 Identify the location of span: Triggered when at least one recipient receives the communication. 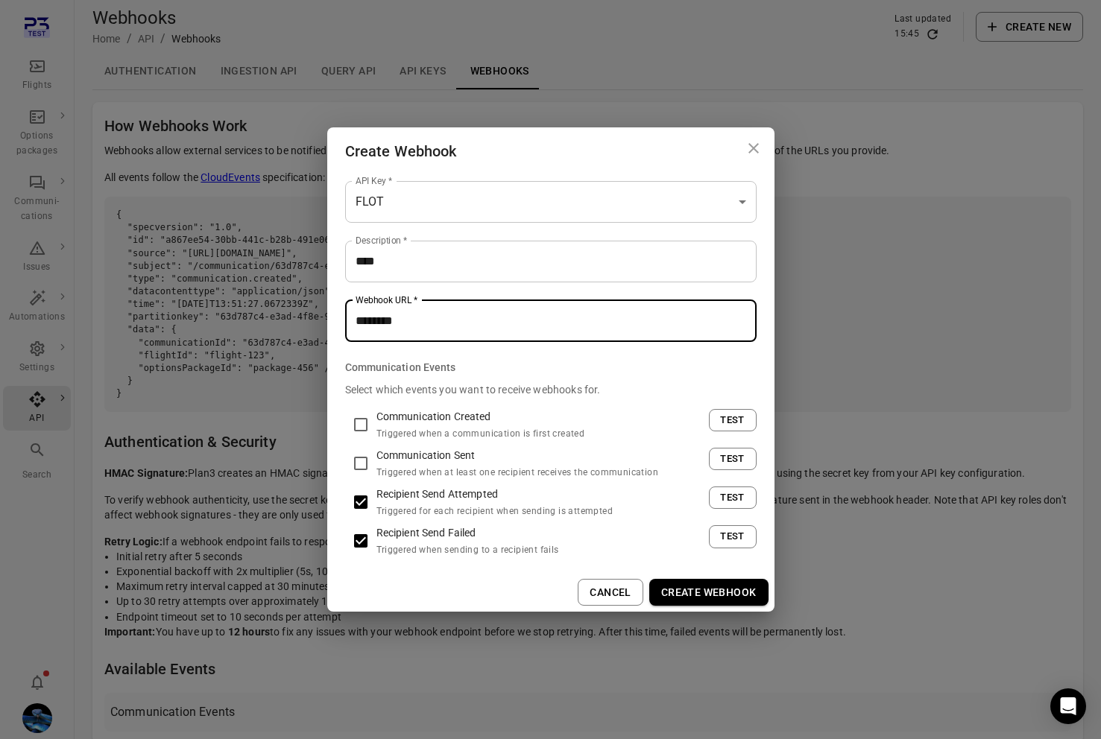
(517, 472).